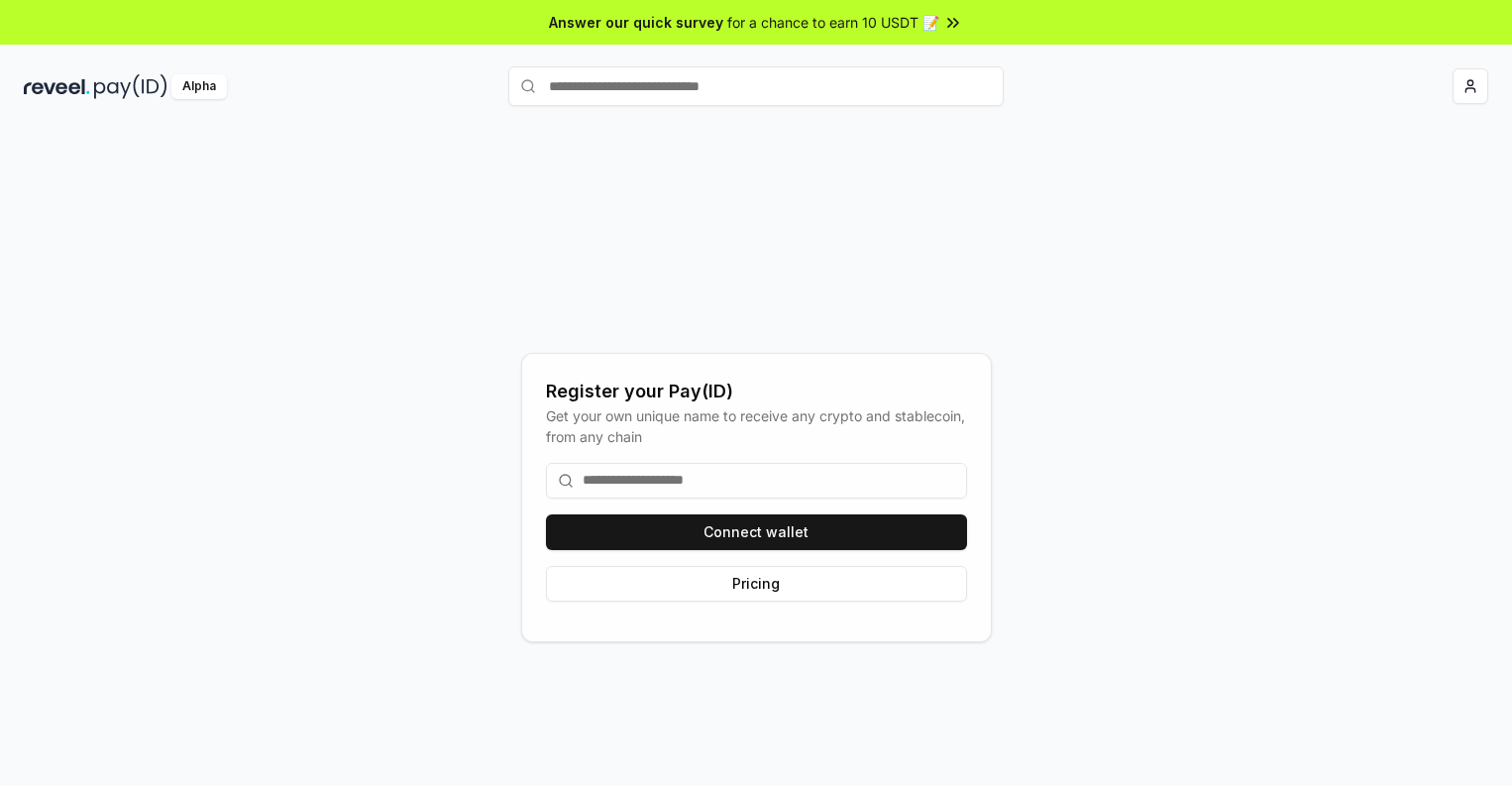 Image resolution: width=1512 pixels, height=786 pixels. Describe the element at coordinates (756, 532) in the screenshot. I see `button: Connect wallet` at that location.